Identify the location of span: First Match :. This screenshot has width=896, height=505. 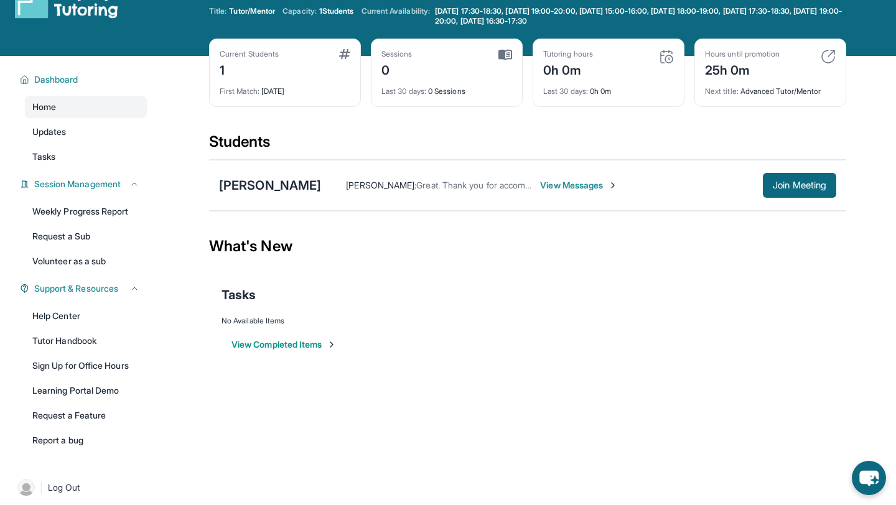
(240, 91).